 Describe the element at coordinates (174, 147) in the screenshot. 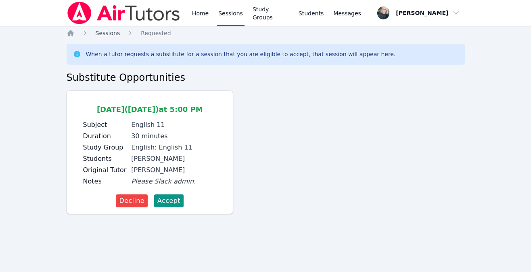

I see `div: English: English 11` at that location.